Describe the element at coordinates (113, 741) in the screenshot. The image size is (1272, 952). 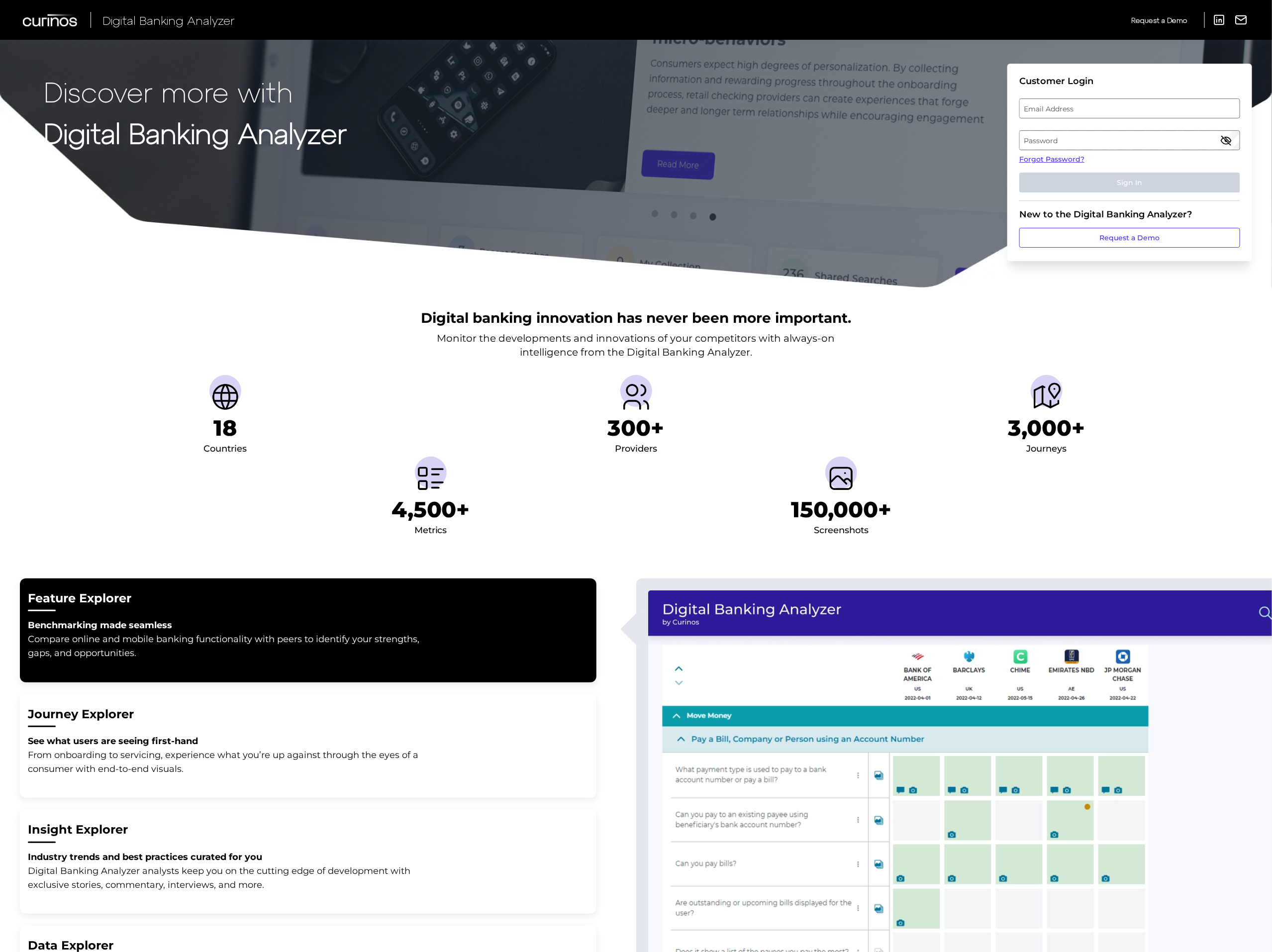
I see `strong: See what users are seeing first-hand` at that location.